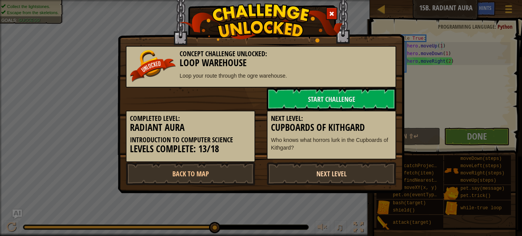 The height and width of the screenshot is (236, 522). I want to click on h3: Cupboards of Kithgard, so click(331, 127).